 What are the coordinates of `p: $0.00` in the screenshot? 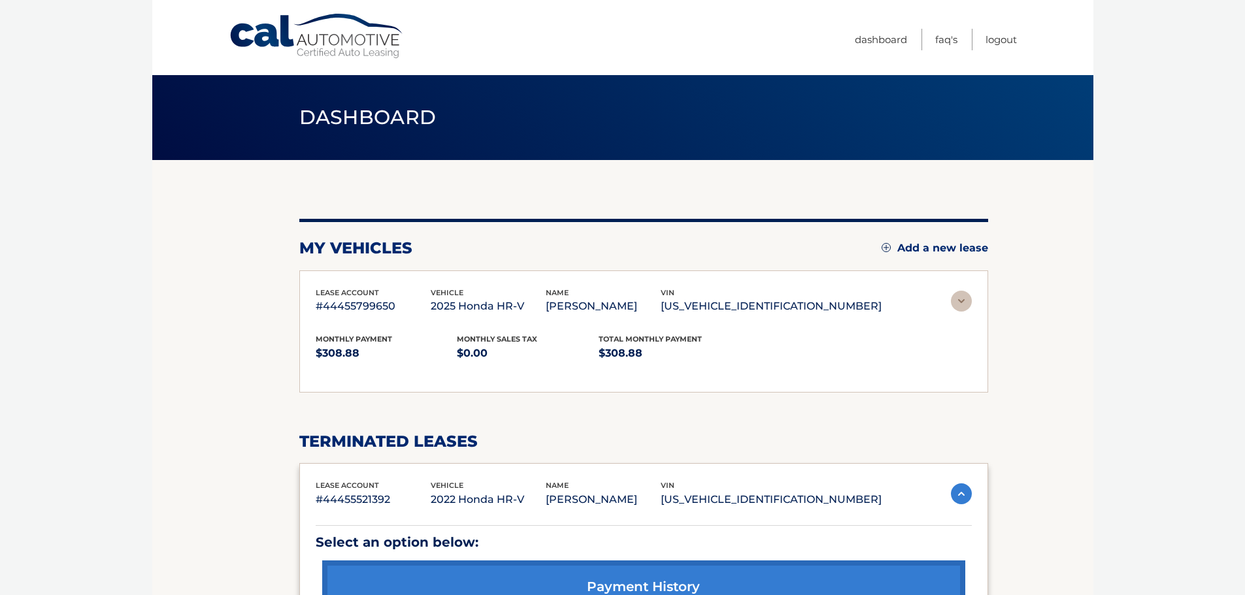 It's located at (527, 354).